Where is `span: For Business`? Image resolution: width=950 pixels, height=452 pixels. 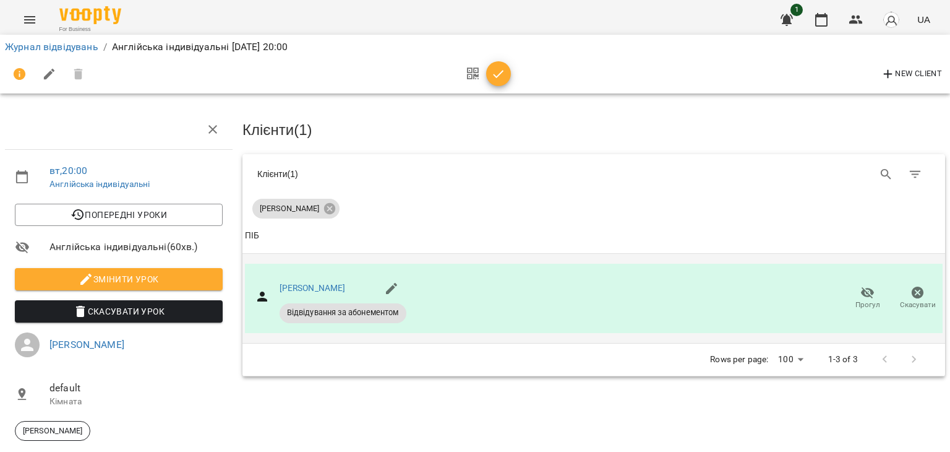 span: For Business is located at coordinates (90, 29).